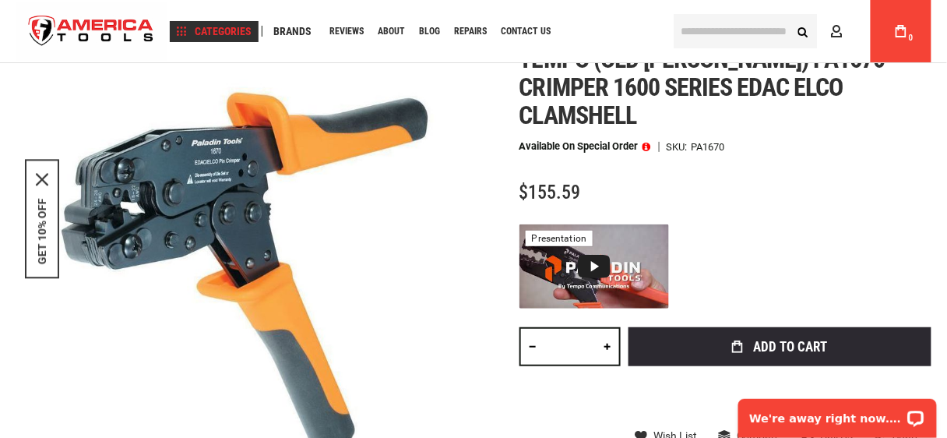 The height and width of the screenshot is (438, 947). I want to click on svg: close icon, so click(42, 180).